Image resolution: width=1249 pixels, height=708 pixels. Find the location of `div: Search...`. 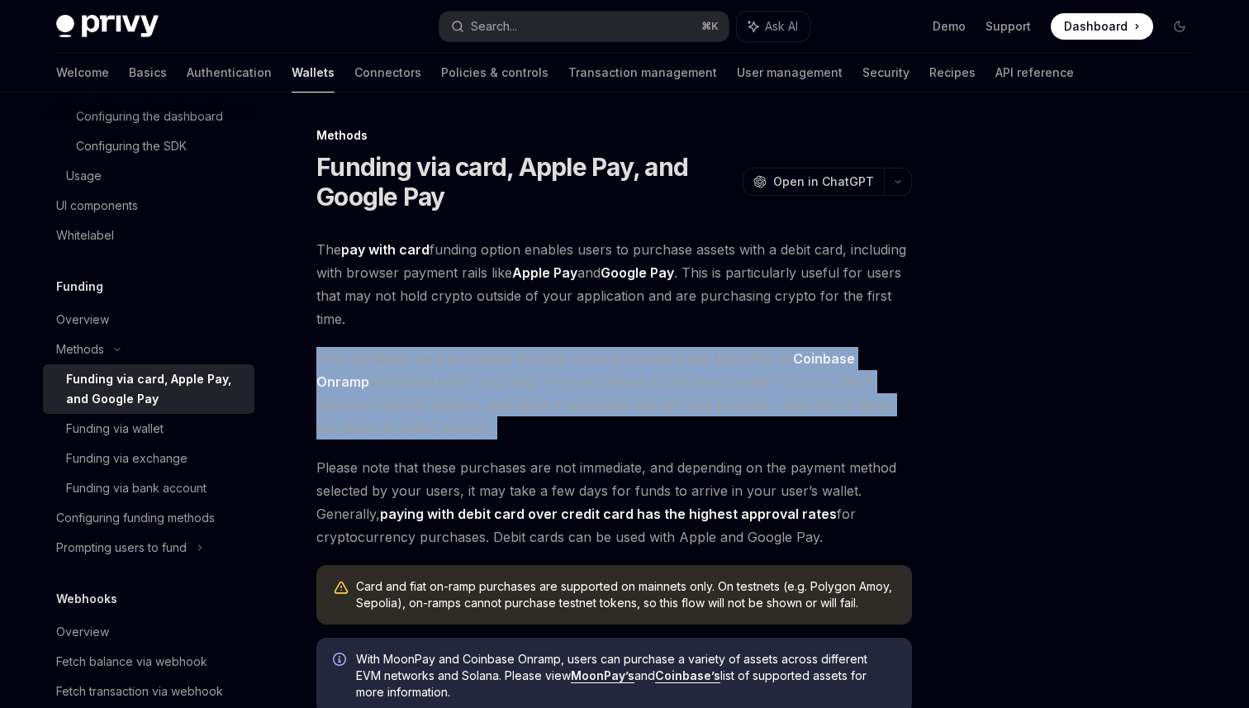

div: Search... is located at coordinates (494, 26).